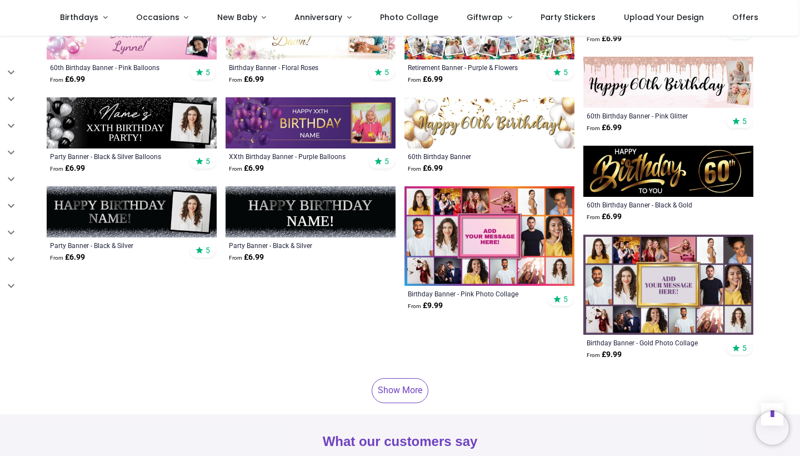  What do you see at coordinates (652, 204) in the screenshot?
I see `div: 60th Birthday Banner - Black & Gold` at bounding box center [652, 204].